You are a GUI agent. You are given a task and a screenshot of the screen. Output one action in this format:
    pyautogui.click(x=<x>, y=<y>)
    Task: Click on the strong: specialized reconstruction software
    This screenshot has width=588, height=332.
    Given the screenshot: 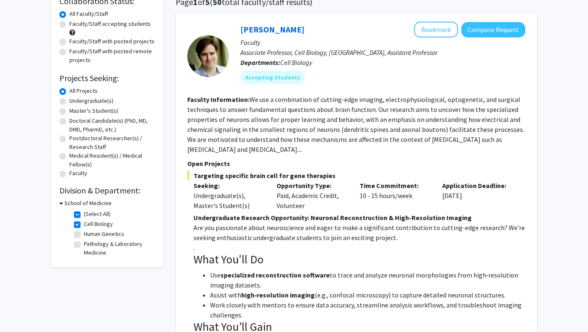 What is the action you would take?
    pyautogui.click(x=275, y=275)
    